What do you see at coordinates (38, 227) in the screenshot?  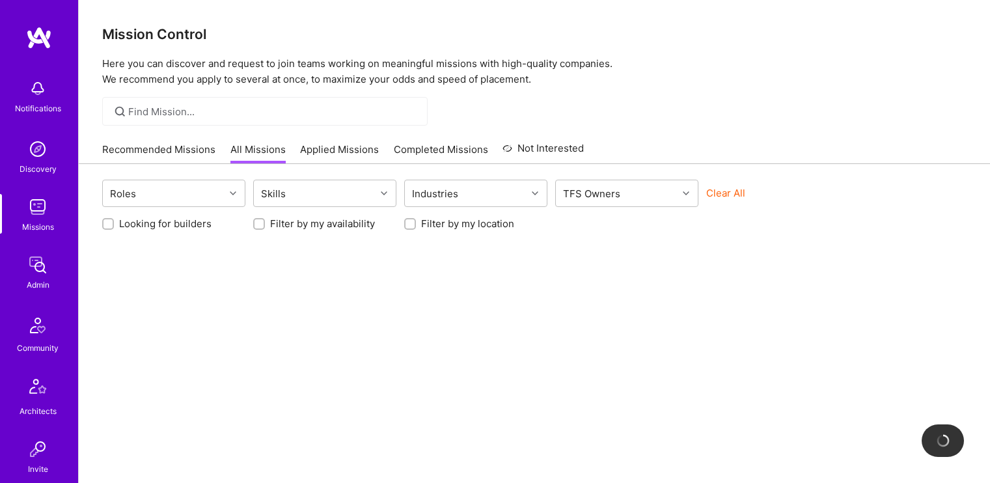 I see `div: Missions` at bounding box center [38, 227].